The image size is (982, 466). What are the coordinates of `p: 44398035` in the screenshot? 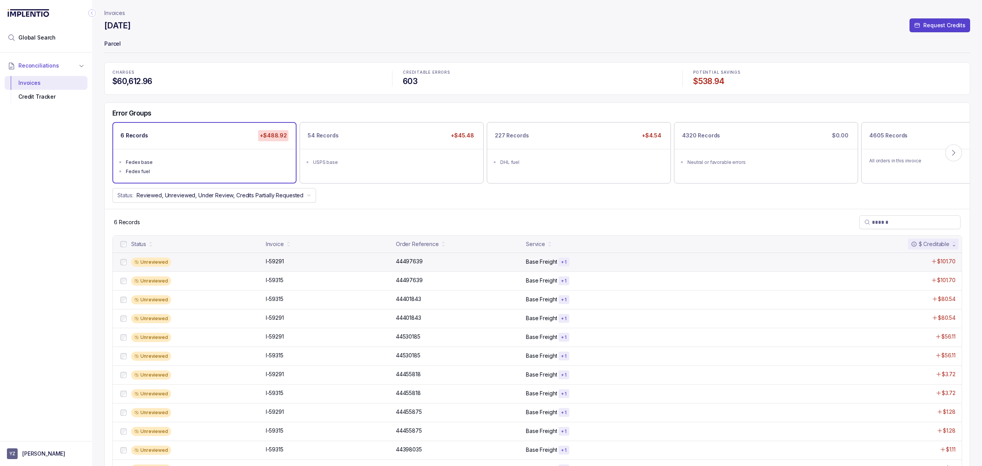 It's located at (409, 449).